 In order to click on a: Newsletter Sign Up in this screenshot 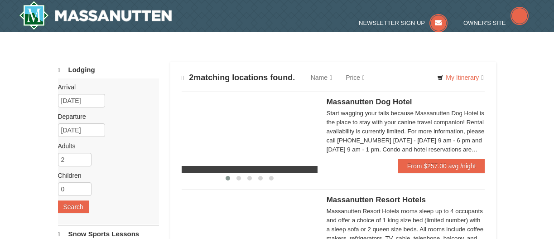, I will do `click(403, 23)`.